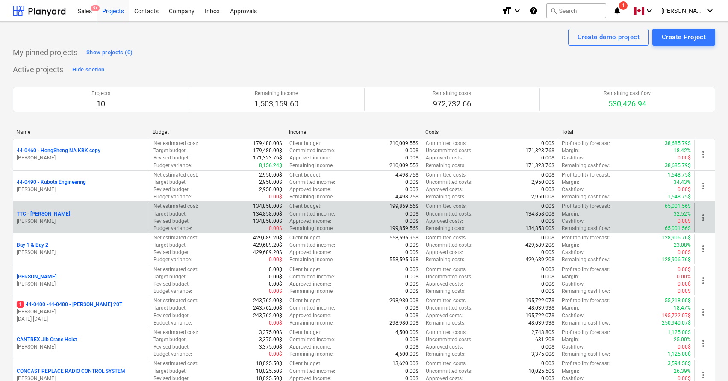 This screenshot has width=728, height=381. I want to click on button: Search, so click(577, 11).